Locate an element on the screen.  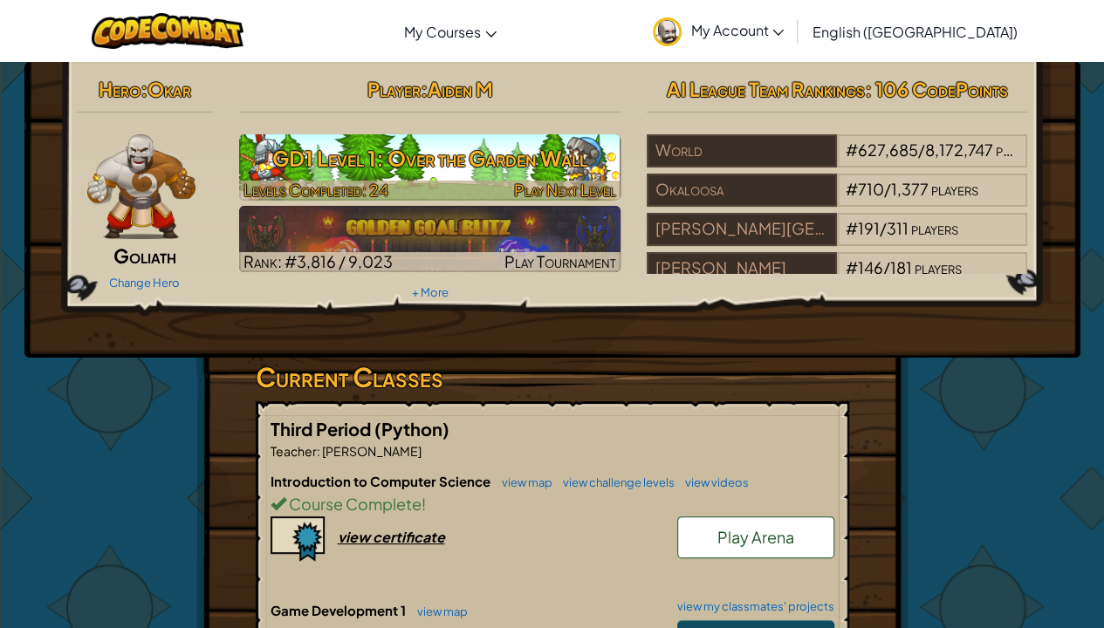
span: Play Arena is located at coordinates (756, 537).